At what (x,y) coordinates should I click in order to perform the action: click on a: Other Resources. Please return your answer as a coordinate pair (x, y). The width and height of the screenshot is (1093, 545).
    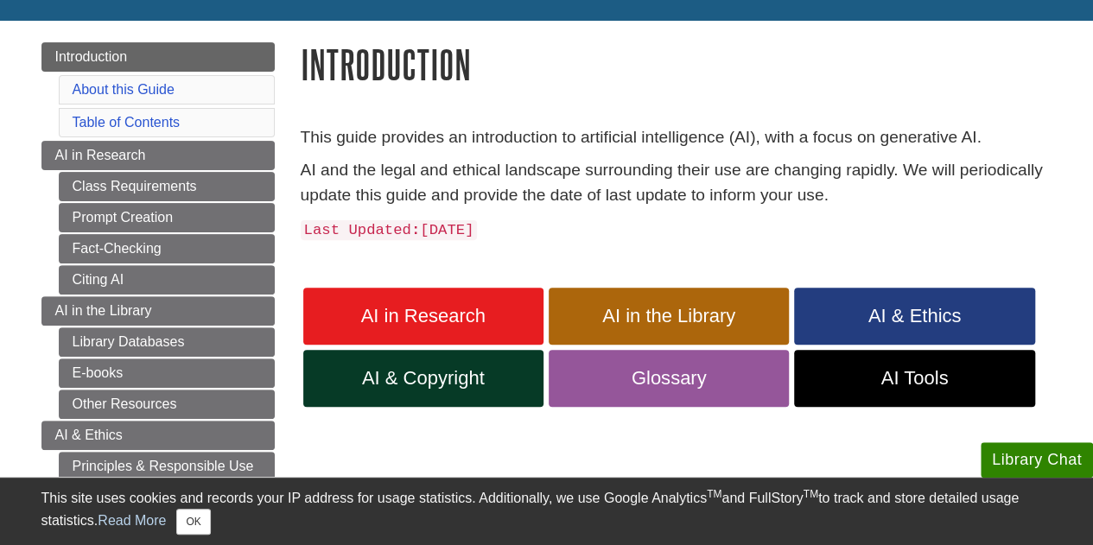
    Looking at the image, I should click on (167, 404).